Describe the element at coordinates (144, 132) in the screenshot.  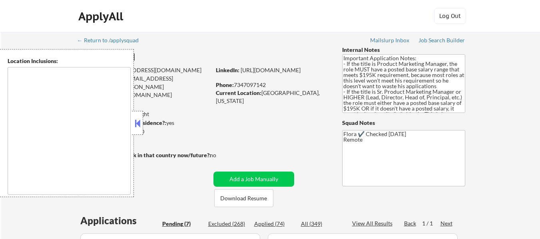
I see `div: $195,000` at that location.